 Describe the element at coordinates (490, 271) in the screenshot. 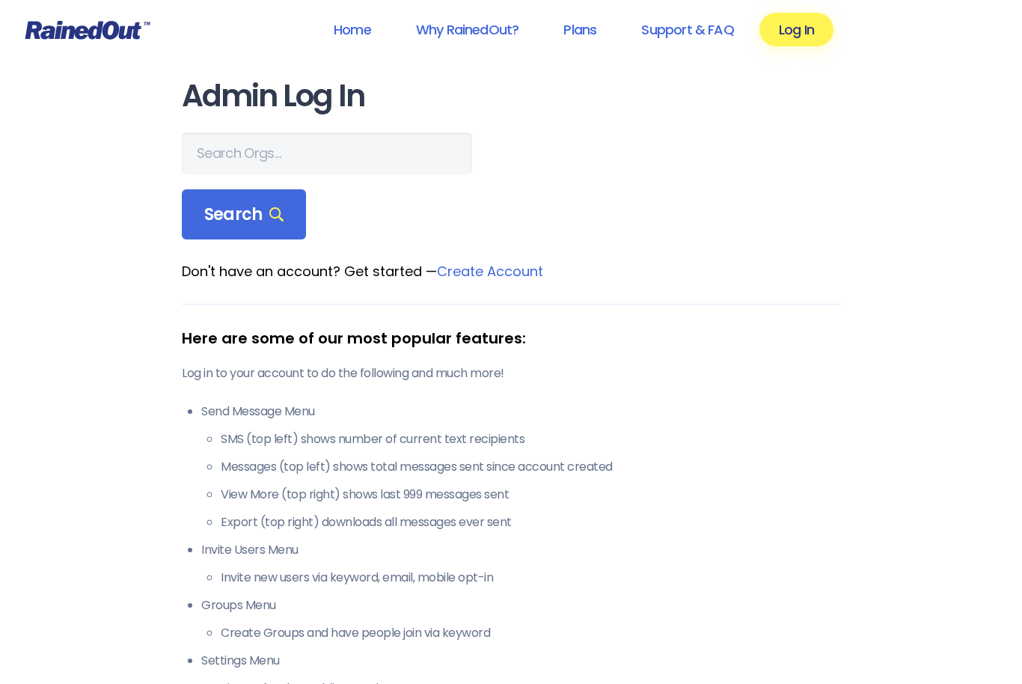

I see `a: Create Account` at that location.